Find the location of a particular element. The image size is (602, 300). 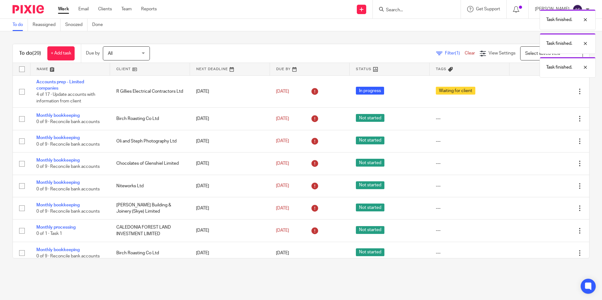

td: Niteworks Ltd is located at coordinates (150, 186).